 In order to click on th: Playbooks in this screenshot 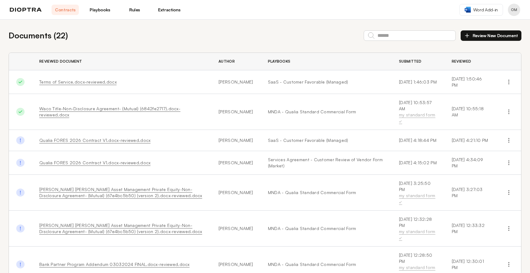, I will do `click(326, 61)`.